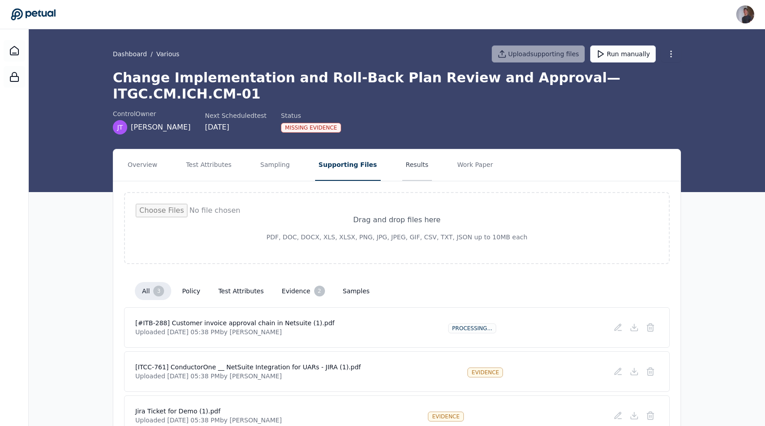 Image resolution: width=765 pixels, height=426 pixels. I want to click on h1: Change Implementation and Roll-Back Plan Review and Approval — ITGC.CM.ICH.CM-01, so click(397, 86).